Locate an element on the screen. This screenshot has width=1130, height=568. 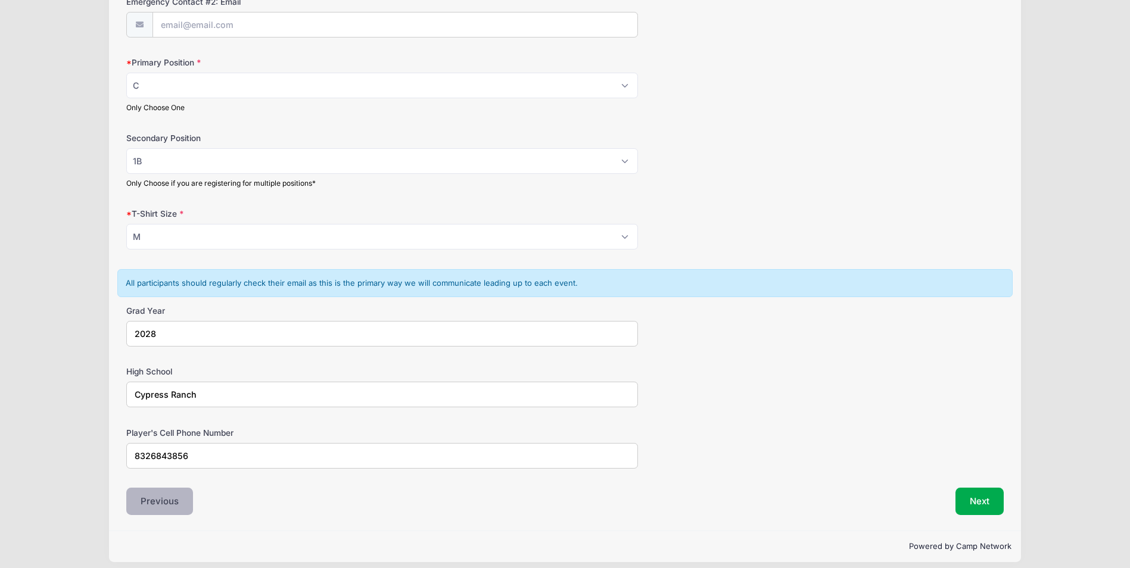
p: Powered by Camp Network is located at coordinates (565, 547).